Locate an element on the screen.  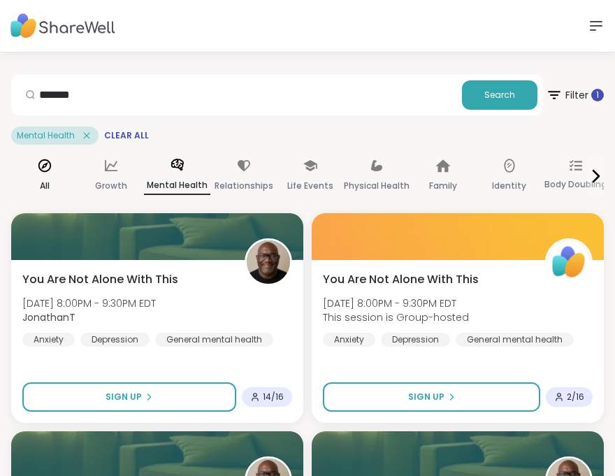
span: Mental Health is located at coordinates (45, 136).